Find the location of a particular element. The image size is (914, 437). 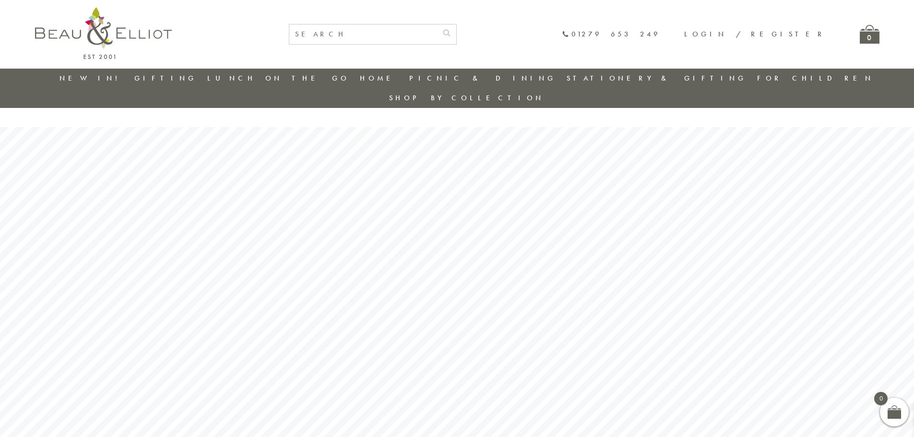

a: Gifting is located at coordinates (165, 78).